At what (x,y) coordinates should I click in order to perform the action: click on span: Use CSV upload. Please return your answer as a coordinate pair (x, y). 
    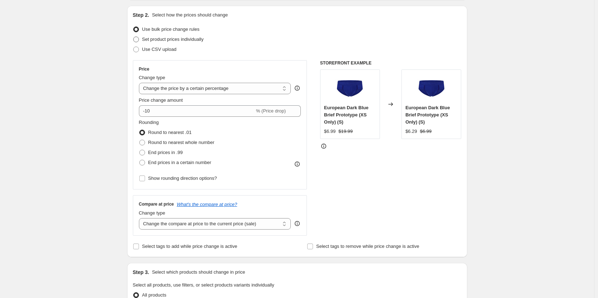
    Looking at the image, I should click on (159, 49).